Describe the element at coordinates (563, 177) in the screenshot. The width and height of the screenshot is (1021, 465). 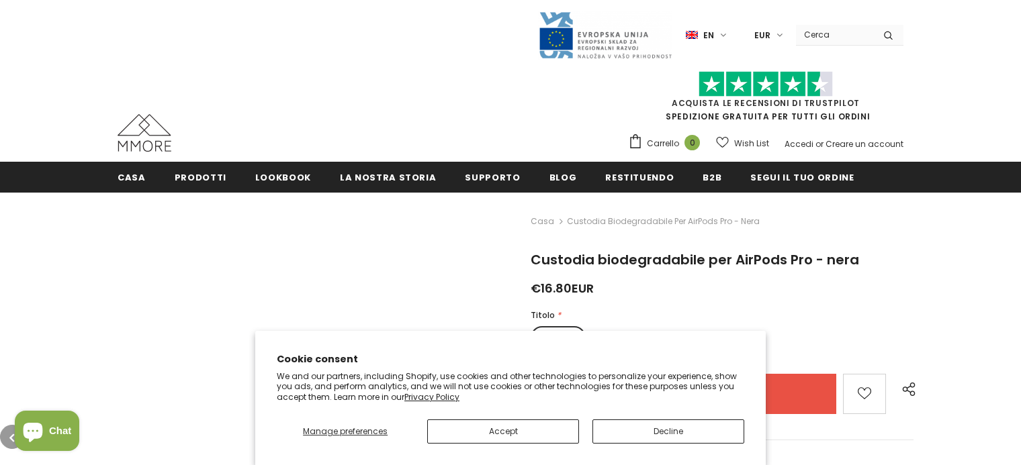
I see `span: Blog` at that location.